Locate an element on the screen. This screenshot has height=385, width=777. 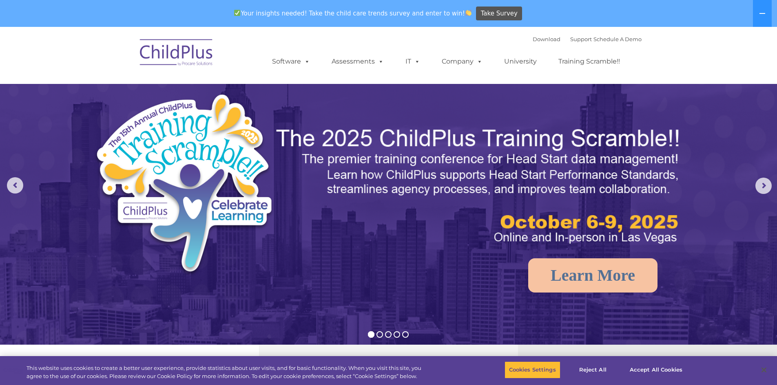
button: Close is located at coordinates (764, 370).